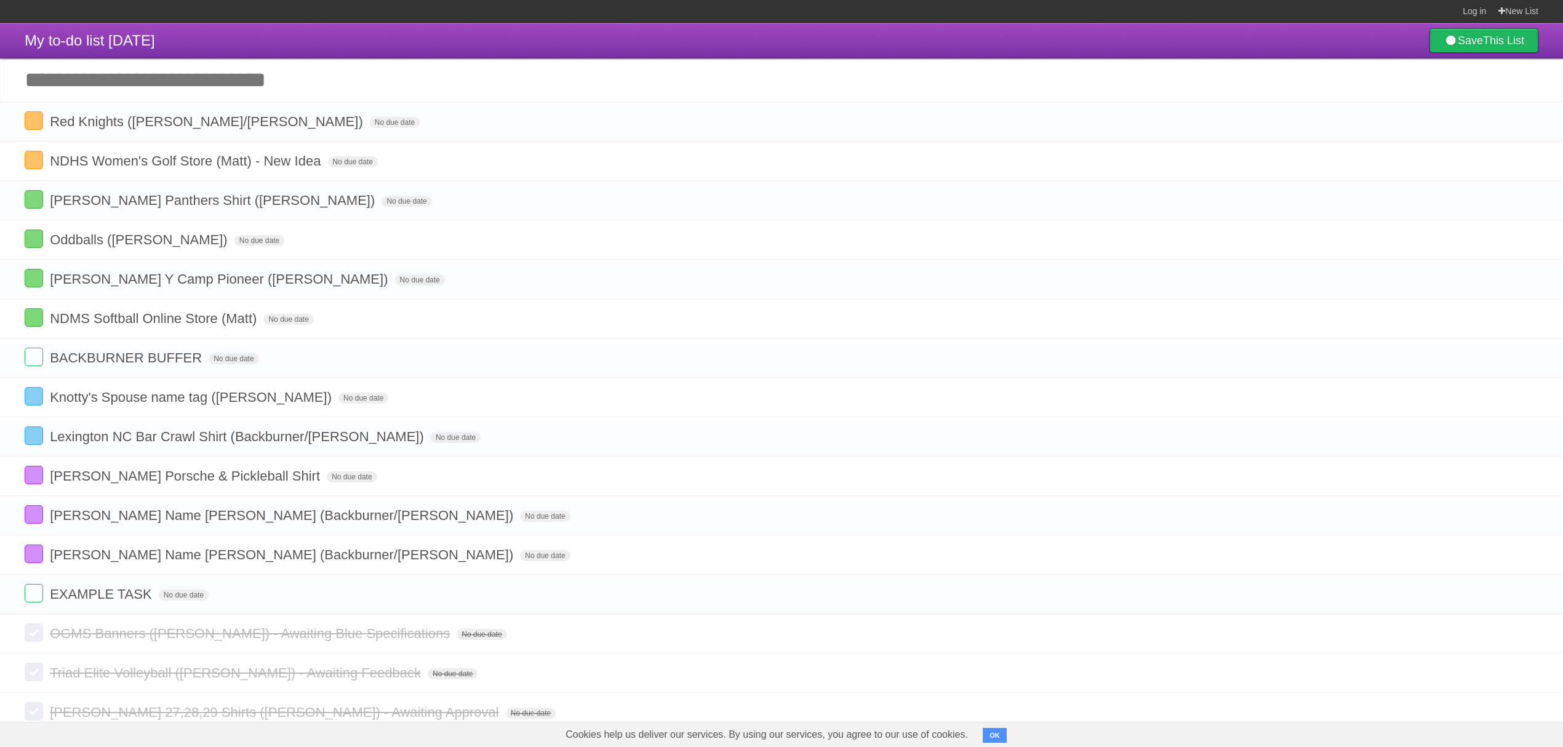 The width and height of the screenshot is (1563, 747). I want to click on span: NDHS Women's Golf Store (Matt) - New Idea, so click(186, 161).